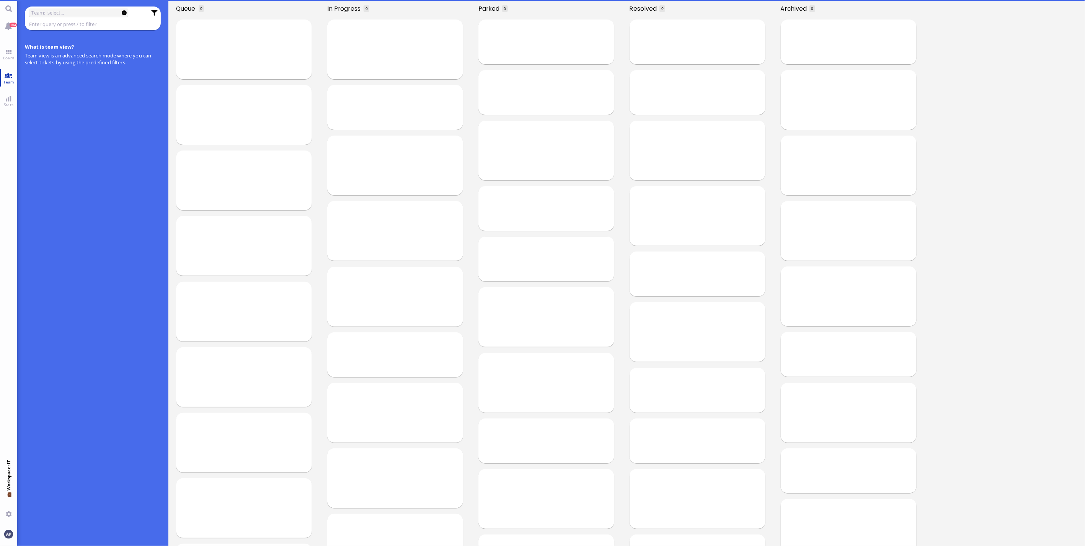  I want to click on input: select..., so click(81, 13).